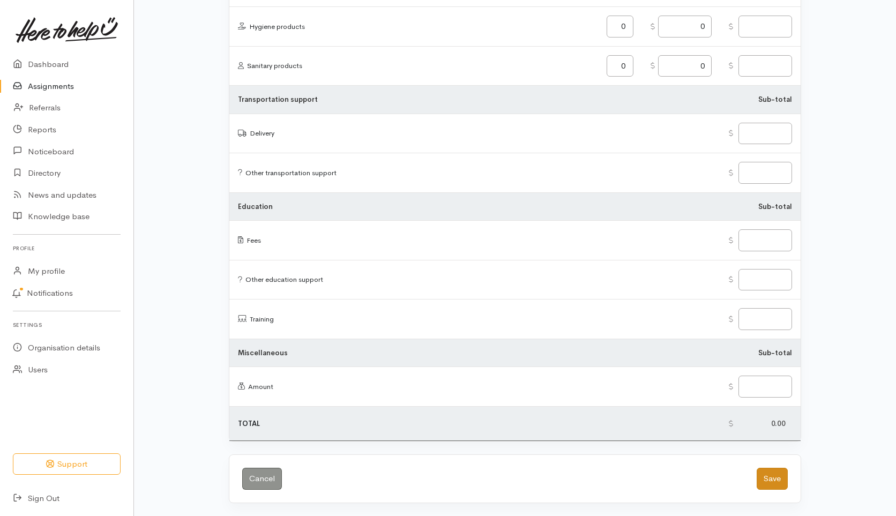  I want to click on td: TOTAL, so click(475, 423).